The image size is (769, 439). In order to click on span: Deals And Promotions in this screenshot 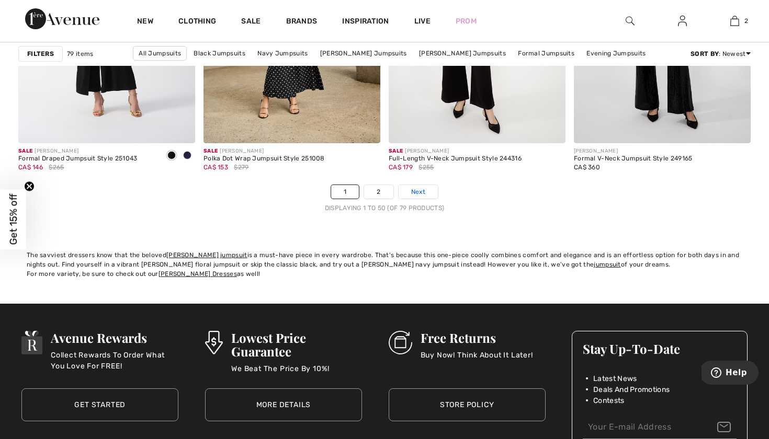, I will do `click(631, 390)`.